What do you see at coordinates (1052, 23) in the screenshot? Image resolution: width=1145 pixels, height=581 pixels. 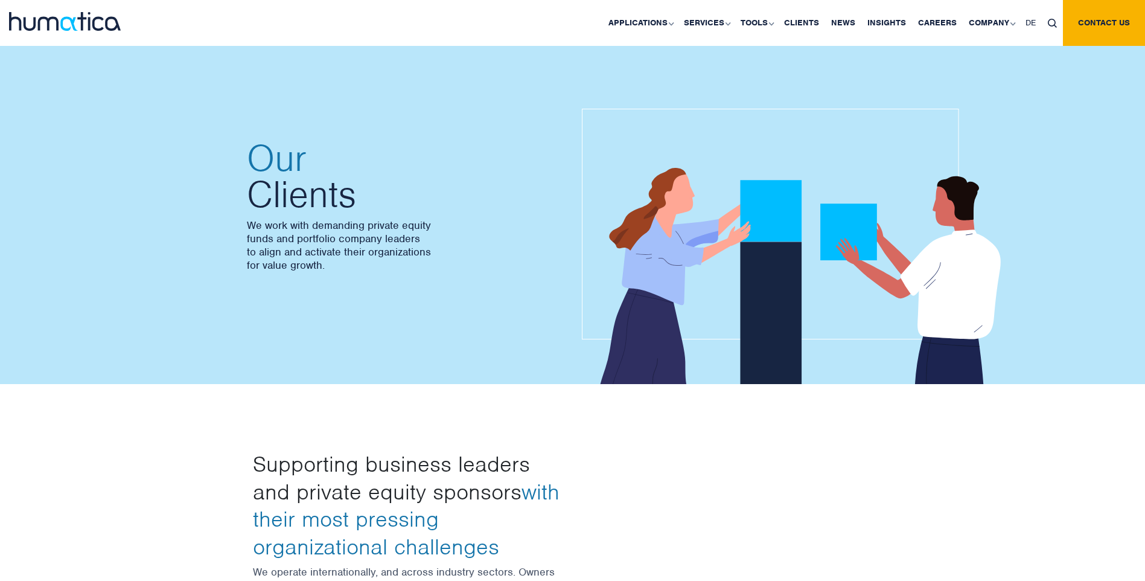 I see `img: search_icon` at bounding box center [1052, 23].